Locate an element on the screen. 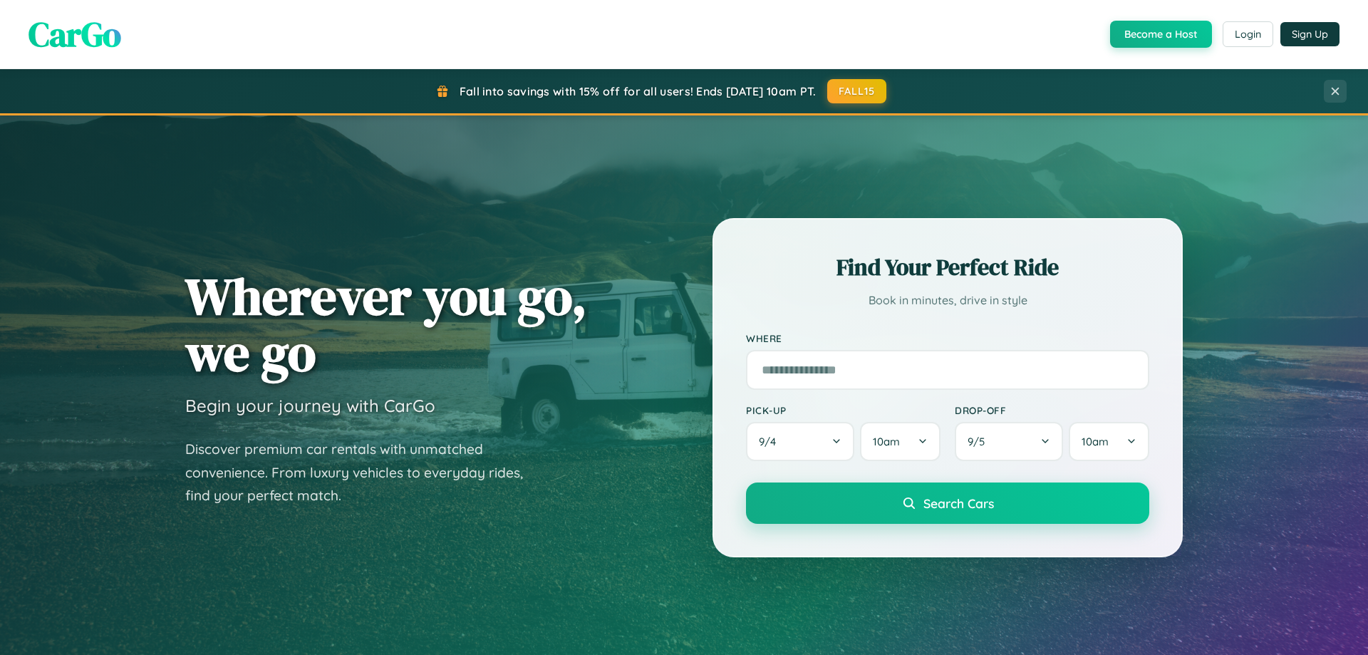 The image size is (1368, 655). button: Login is located at coordinates (1248, 34).